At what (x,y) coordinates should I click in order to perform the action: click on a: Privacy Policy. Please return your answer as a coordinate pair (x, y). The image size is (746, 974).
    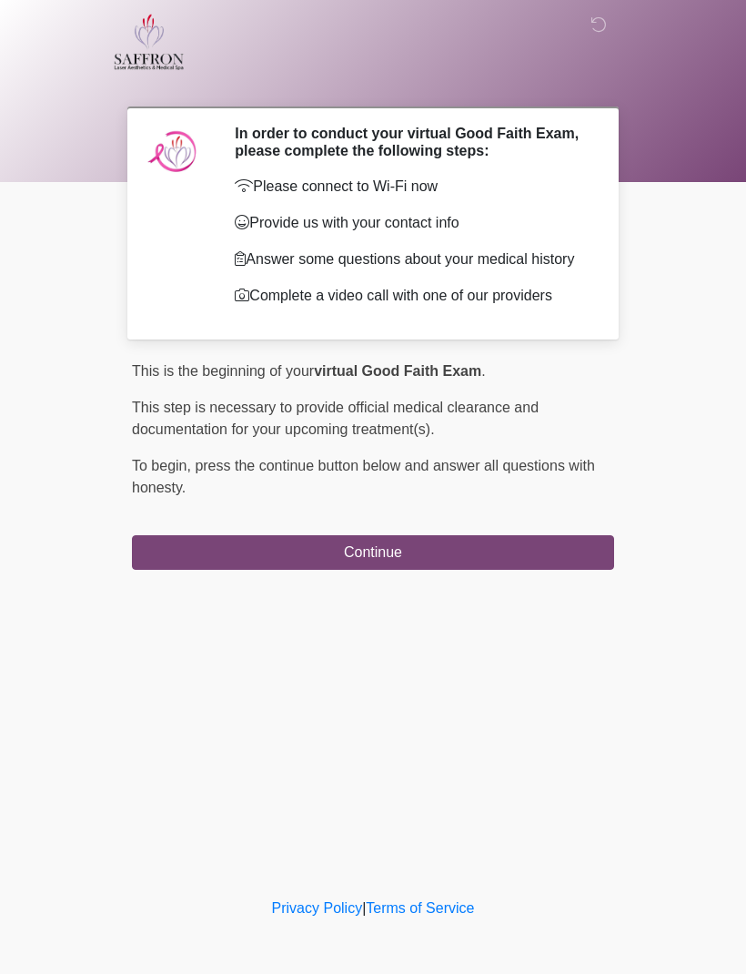
    Looking at the image, I should click on (318, 907).